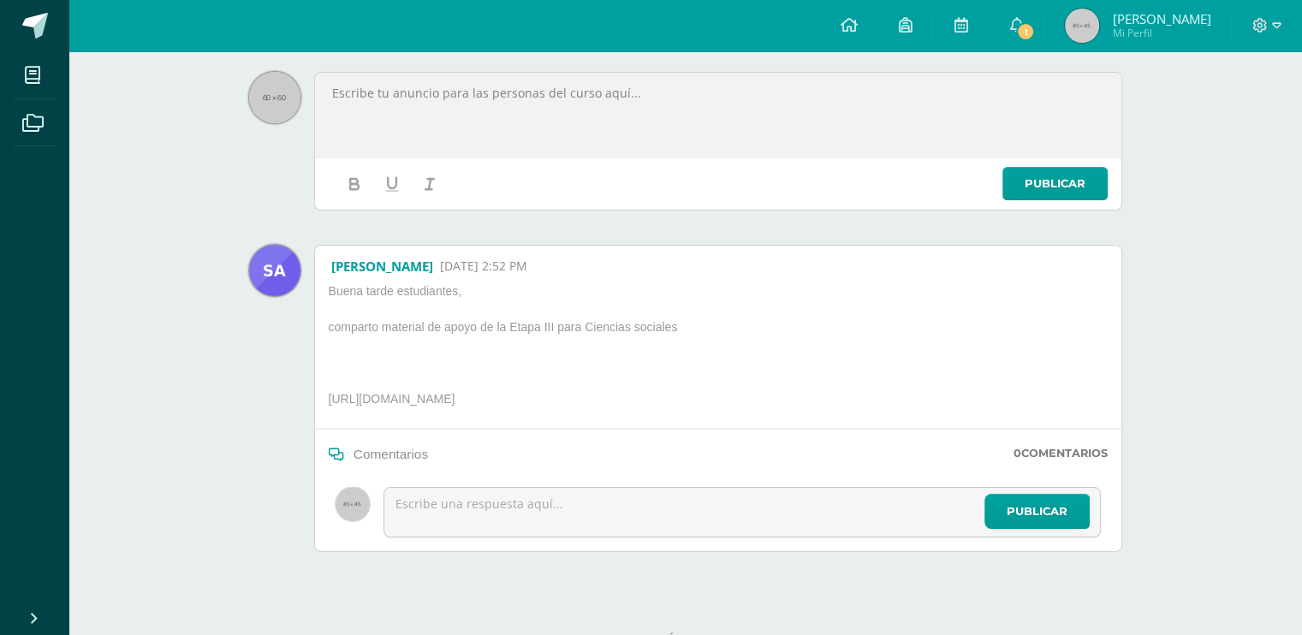 The height and width of the screenshot is (635, 1302). Describe the element at coordinates (1161, 33) in the screenshot. I see `span: Mi Perfil` at that location.